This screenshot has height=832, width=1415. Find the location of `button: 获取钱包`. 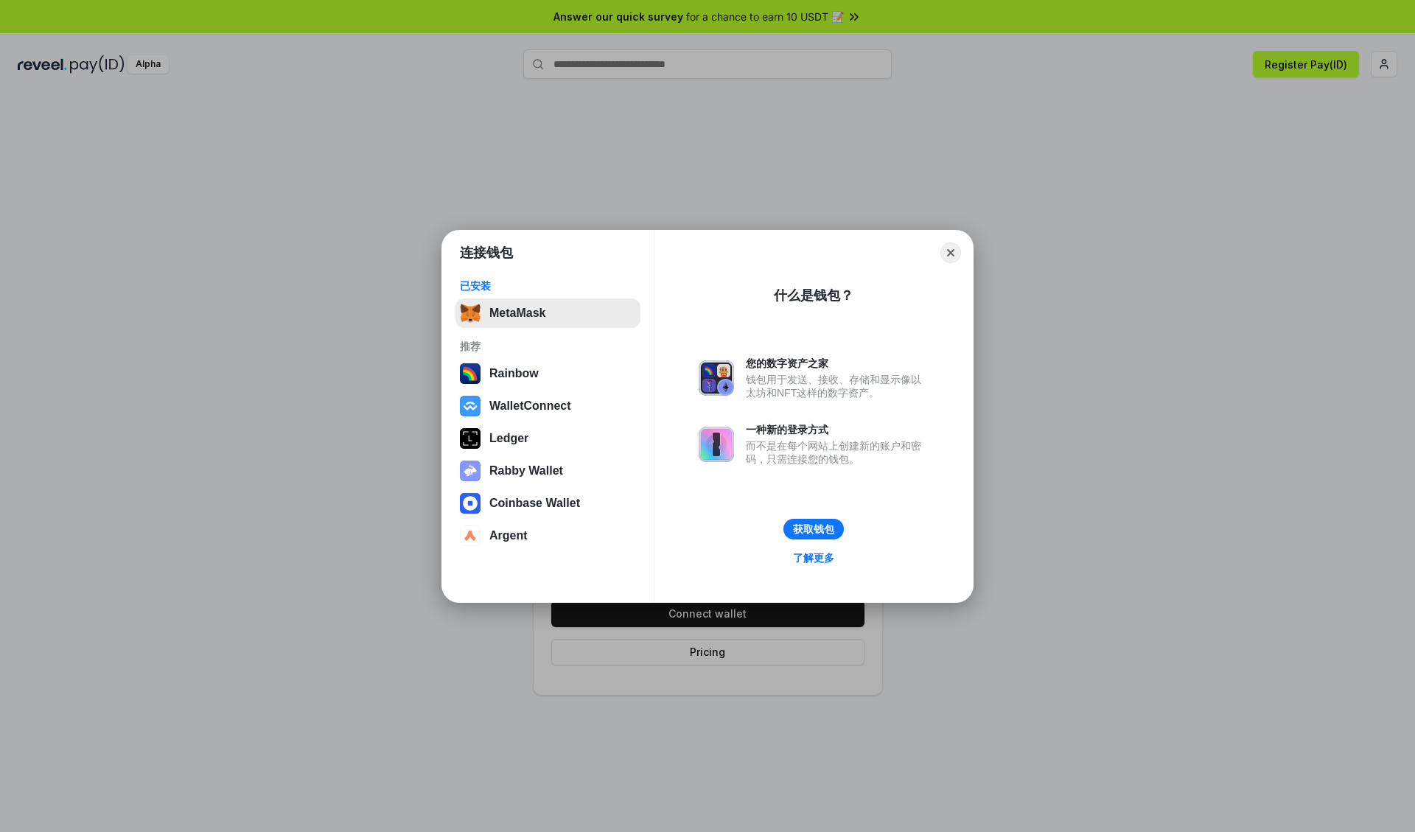

button: 获取钱包 is located at coordinates (813, 529).